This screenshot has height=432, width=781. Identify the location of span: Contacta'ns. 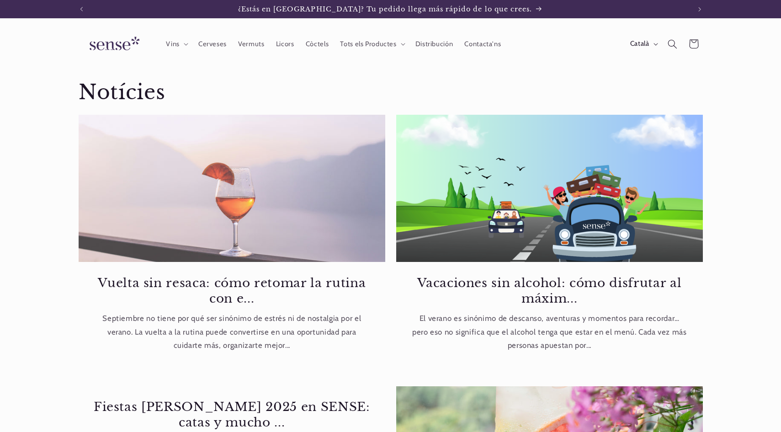
(482, 44).